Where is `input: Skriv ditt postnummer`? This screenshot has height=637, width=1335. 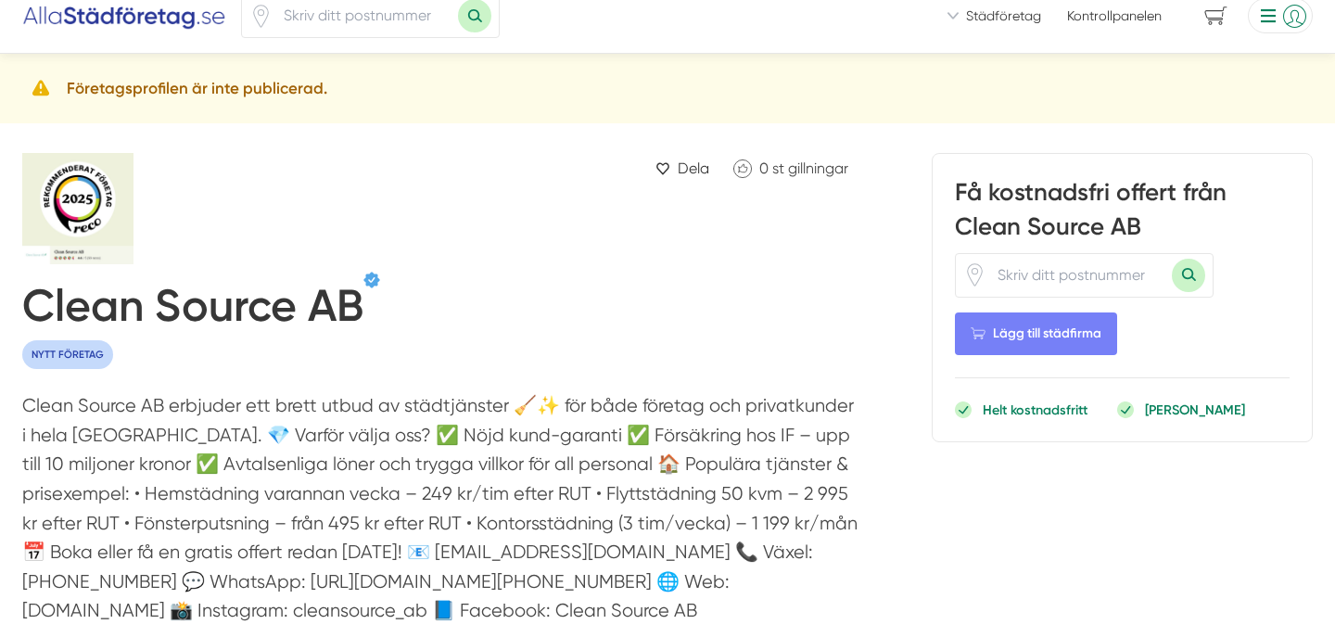
input: Skriv ditt postnummer is located at coordinates (1079, 275).